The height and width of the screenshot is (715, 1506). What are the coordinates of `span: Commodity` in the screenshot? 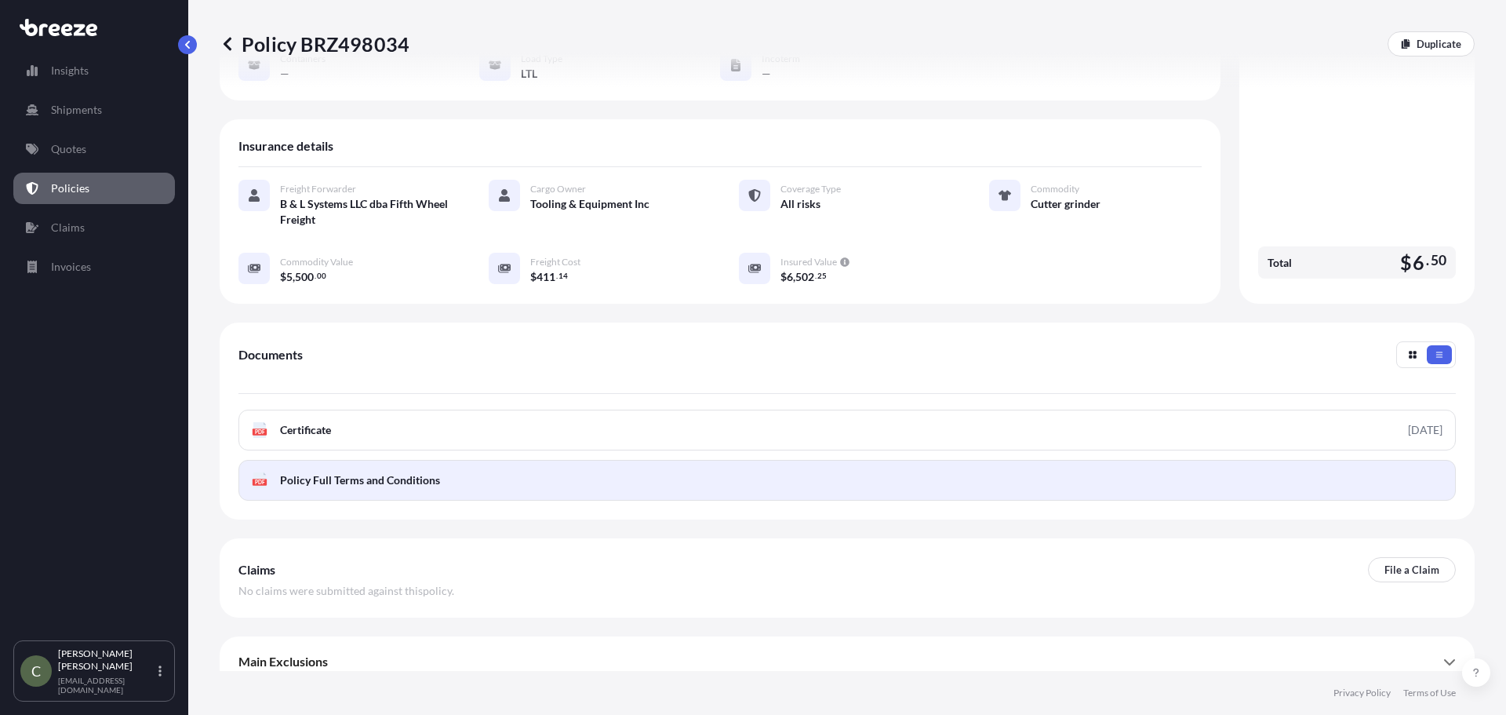 It's located at (1055, 189).